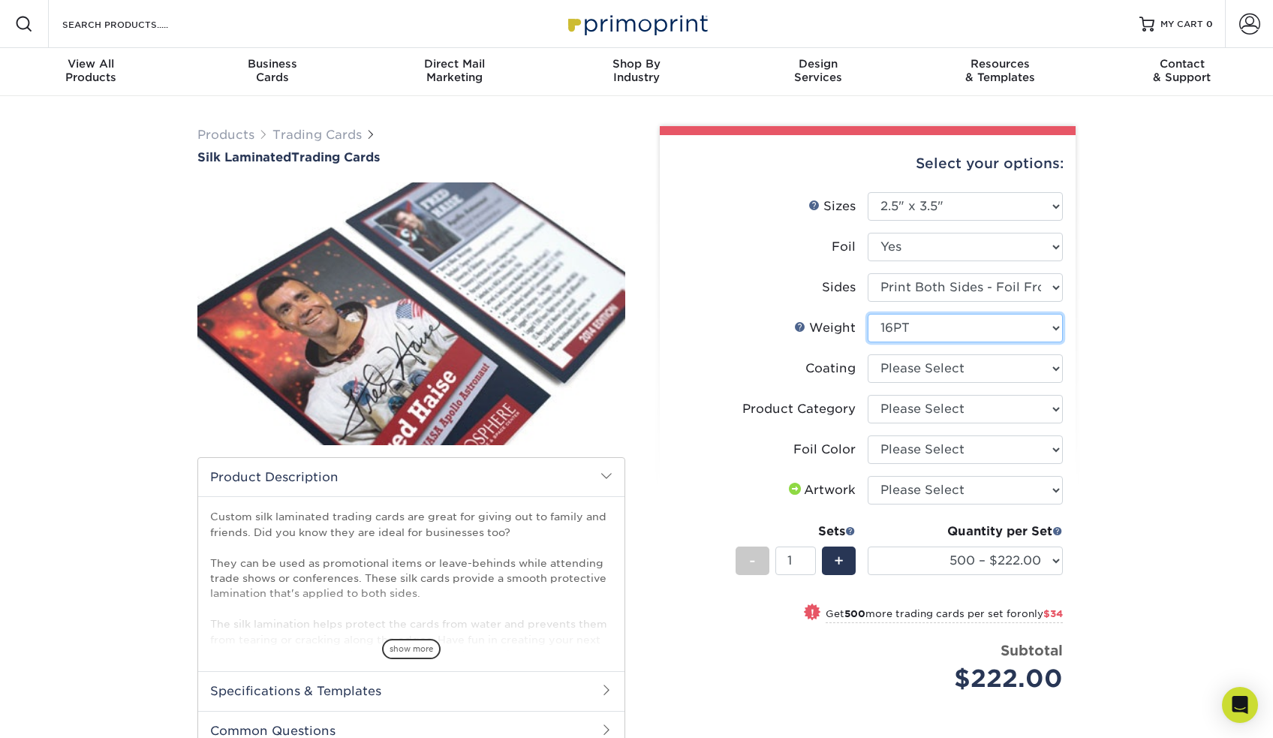  What do you see at coordinates (1182, 72) in the screenshot?
I see `a: Contact& Support` at bounding box center [1182, 72].